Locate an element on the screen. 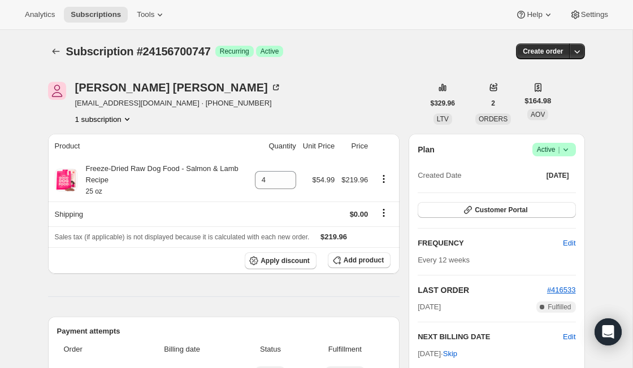  img: product img is located at coordinates (66, 180).